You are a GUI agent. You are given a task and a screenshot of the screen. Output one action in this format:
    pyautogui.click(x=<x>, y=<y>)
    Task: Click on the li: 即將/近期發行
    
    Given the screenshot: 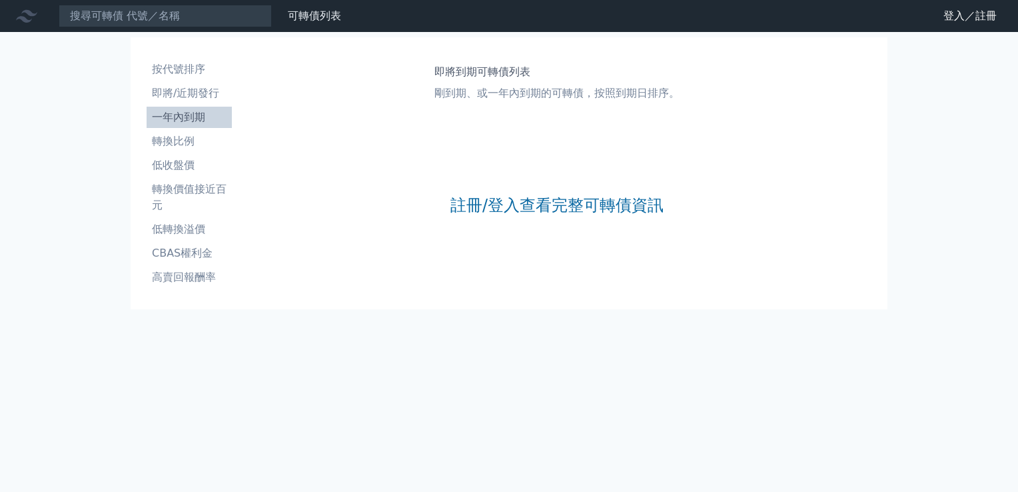 What is the action you would take?
    pyautogui.click(x=189, y=93)
    